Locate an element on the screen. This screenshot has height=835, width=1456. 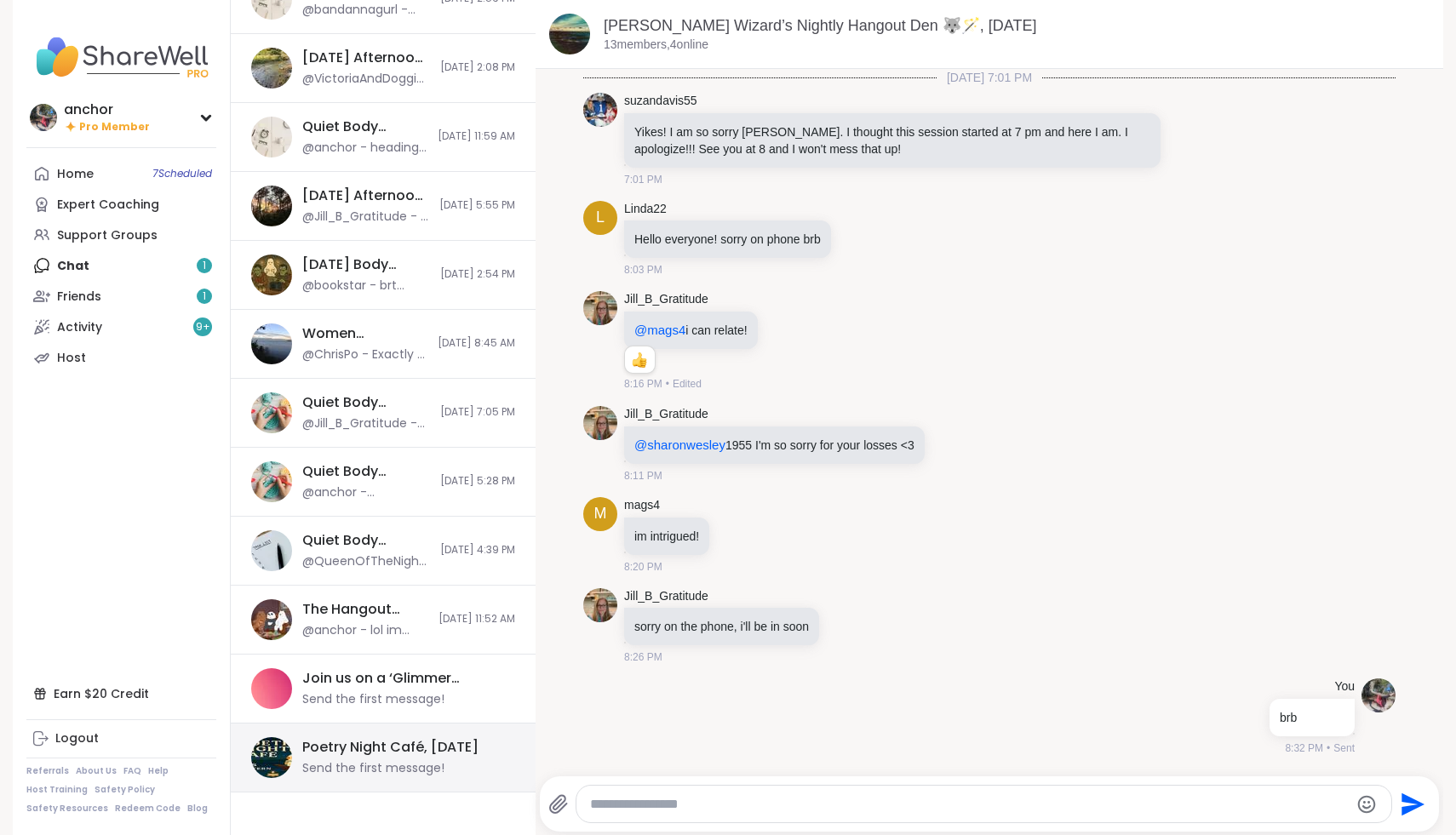
div: Logout is located at coordinates (77, 739).